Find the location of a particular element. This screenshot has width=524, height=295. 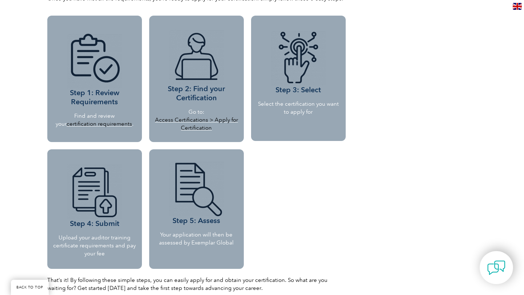

h3: Step 3: Select is located at coordinates (298, 63).